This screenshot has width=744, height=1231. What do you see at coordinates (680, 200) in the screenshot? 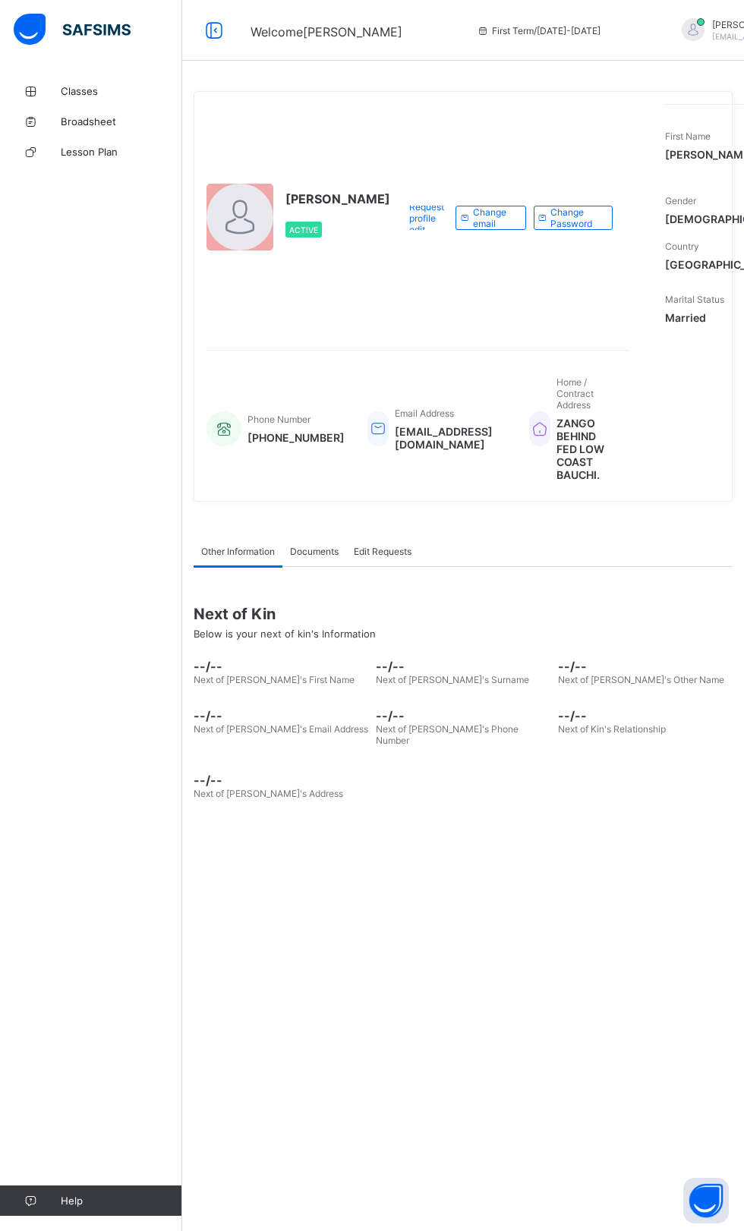
I see `span: Gender` at bounding box center [680, 200].